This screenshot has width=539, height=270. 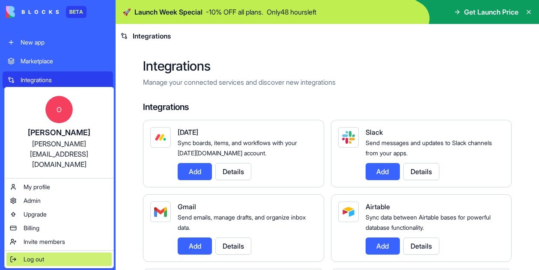 What do you see at coordinates (35, 215) in the screenshot?
I see `span: Upgrade` at bounding box center [35, 215].